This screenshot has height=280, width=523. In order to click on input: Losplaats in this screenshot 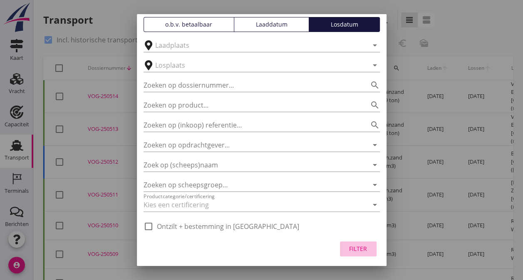, I will do `click(256, 65)`.